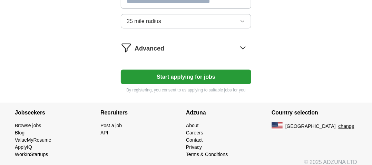 This screenshot has height=165, width=372. What do you see at coordinates (194, 141) in the screenshot?
I see `a: Contact` at bounding box center [194, 141].